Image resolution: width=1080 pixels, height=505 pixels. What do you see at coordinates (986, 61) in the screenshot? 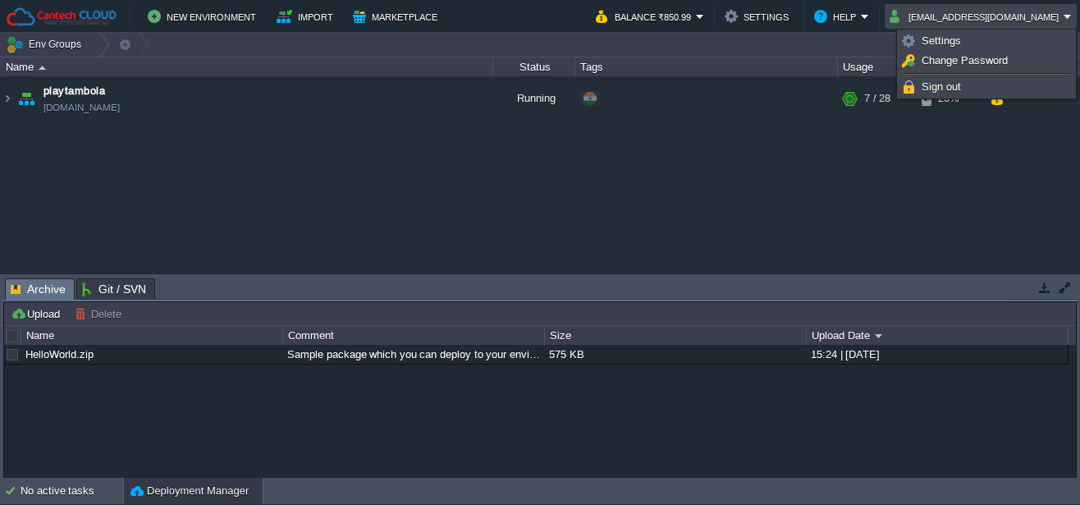
I see `a: Change Password` at bounding box center [986, 61].